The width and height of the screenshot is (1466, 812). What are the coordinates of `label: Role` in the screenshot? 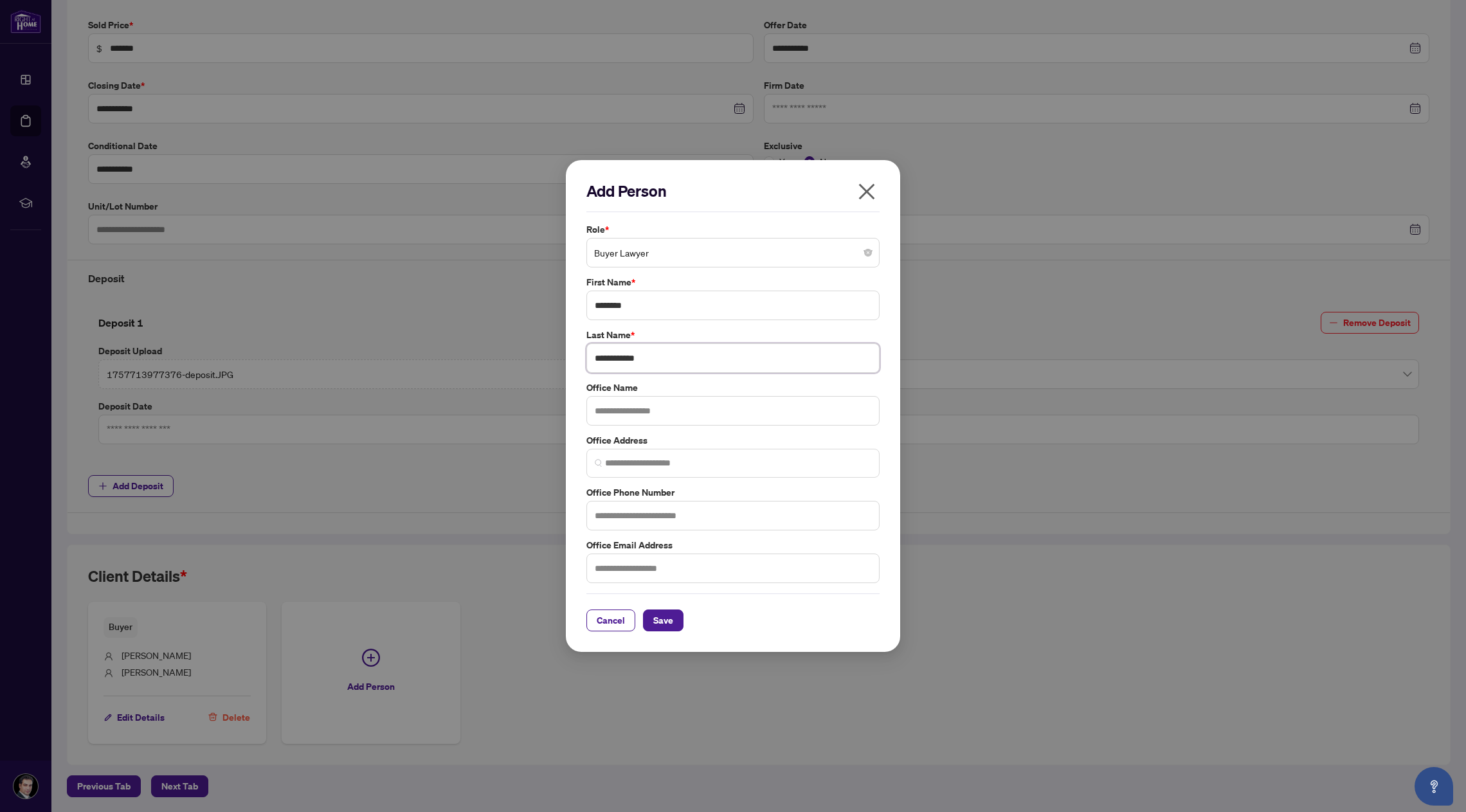 It's located at (733, 229).